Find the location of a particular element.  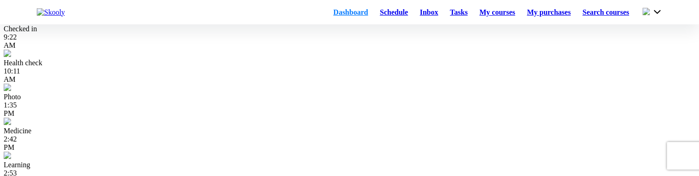

img: Skooly is located at coordinates (51, 12).